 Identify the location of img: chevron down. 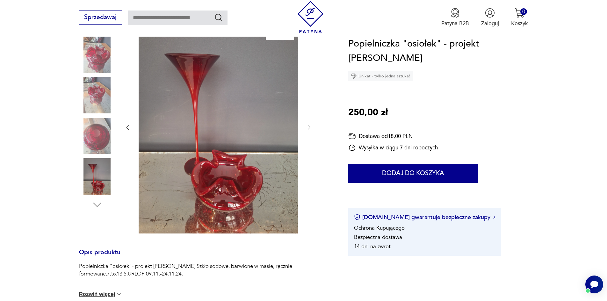
(119, 294).